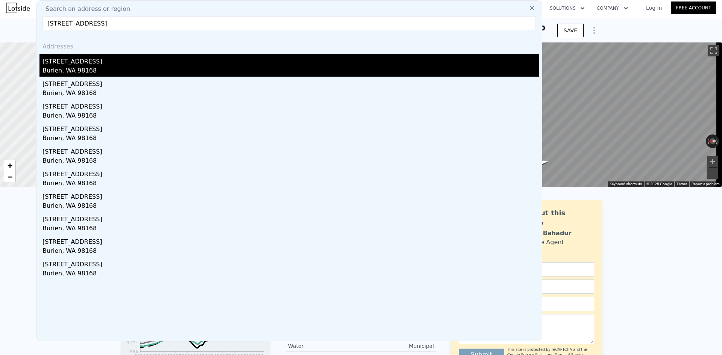  What do you see at coordinates (693, 8) in the screenshot?
I see `a: Free Account` at bounding box center [693, 8].